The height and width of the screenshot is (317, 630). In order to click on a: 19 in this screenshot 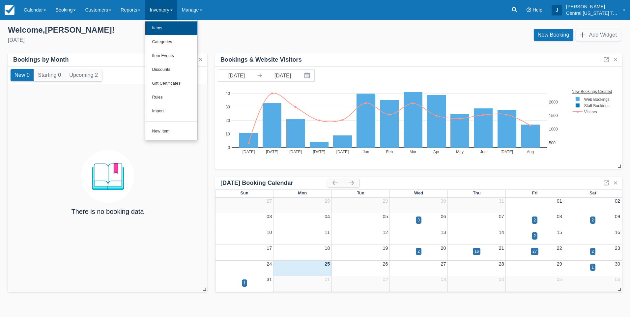, I will do `click(385, 248)`.